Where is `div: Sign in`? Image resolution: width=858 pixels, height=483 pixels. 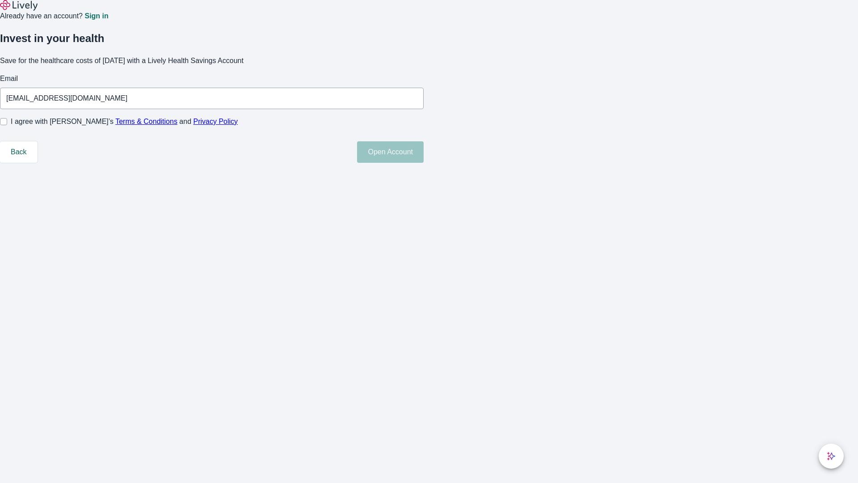 div: Sign in is located at coordinates (96, 16).